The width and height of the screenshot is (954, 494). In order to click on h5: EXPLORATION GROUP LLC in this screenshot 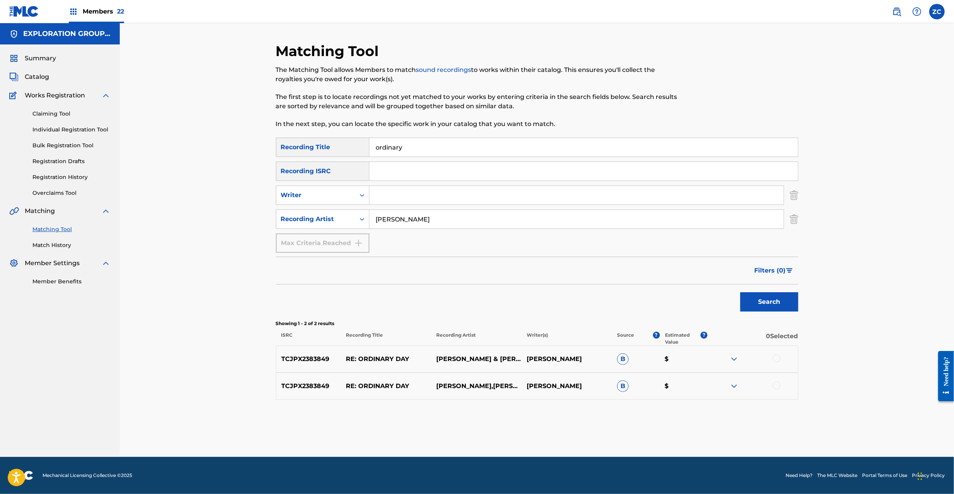, I will do `click(67, 34)`.